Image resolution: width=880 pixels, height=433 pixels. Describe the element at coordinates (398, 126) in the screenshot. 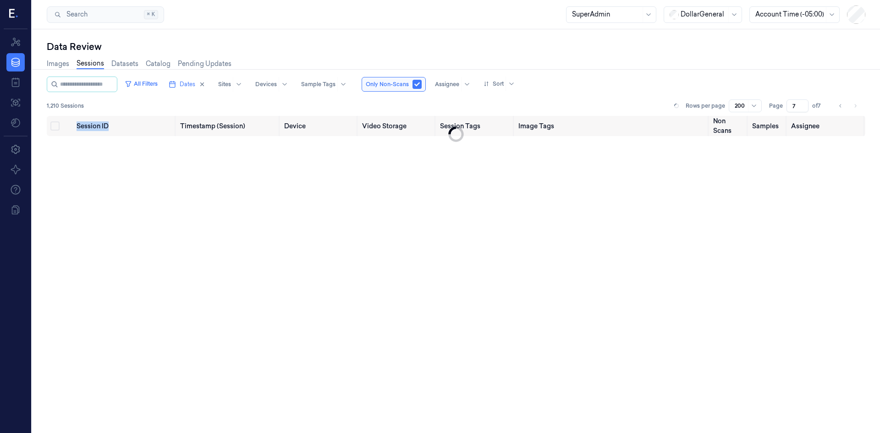

I see `th: Video Storage` at that location.